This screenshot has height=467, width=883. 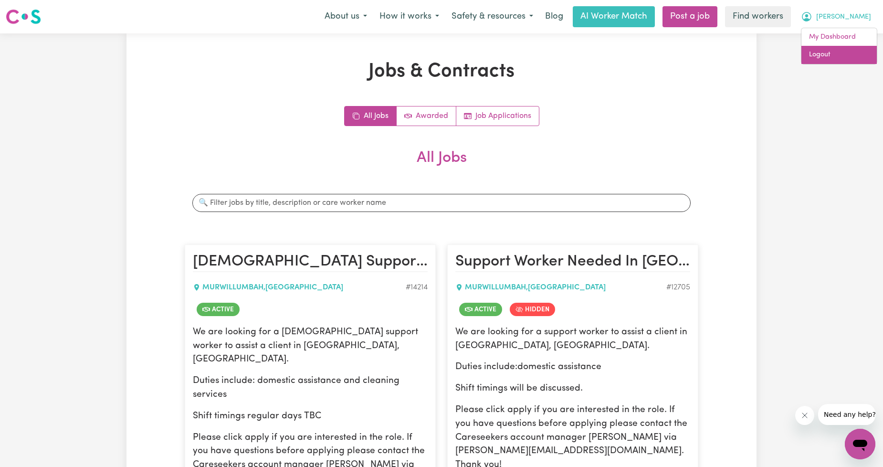 What do you see at coordinates (573, 389) in the screenshot?
I see `p: Shift timings will be discussed.` at bounding box center [573, 389].